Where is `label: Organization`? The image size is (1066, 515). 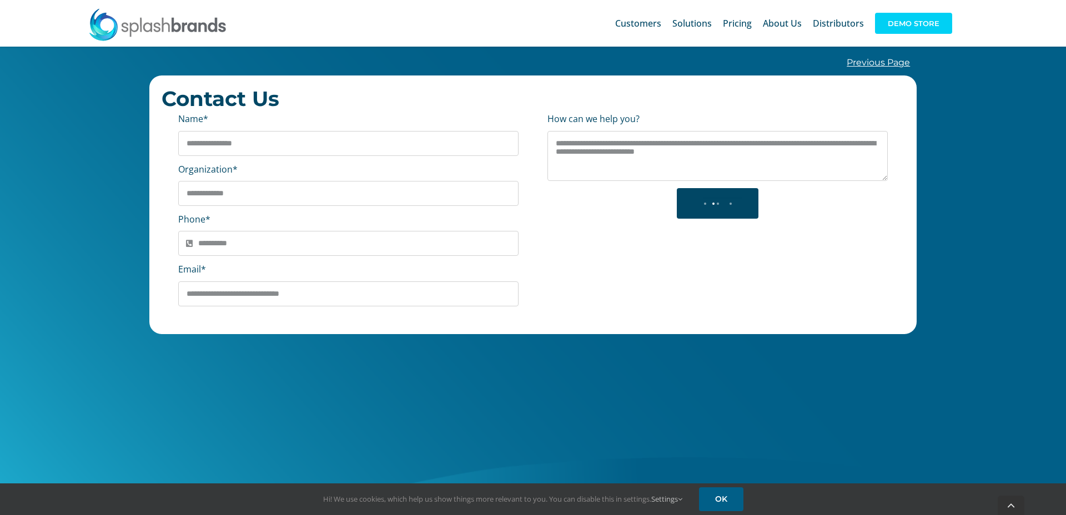
label: Organization is located at coordinates (208, 169).